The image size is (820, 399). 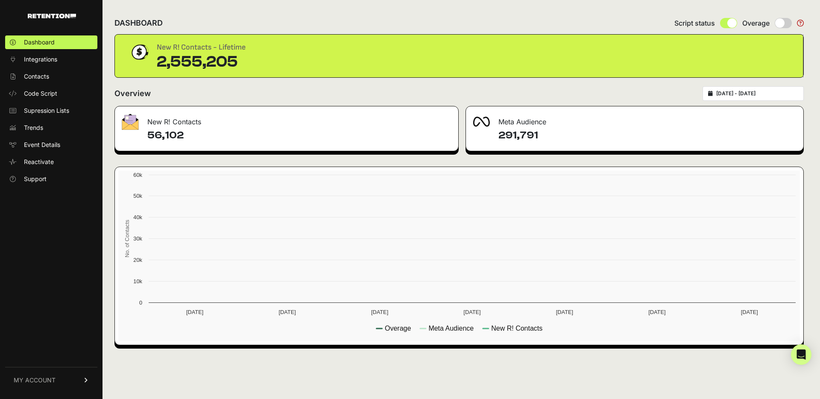 I want to click on img: Retention.com, so click(x=52, y=16).